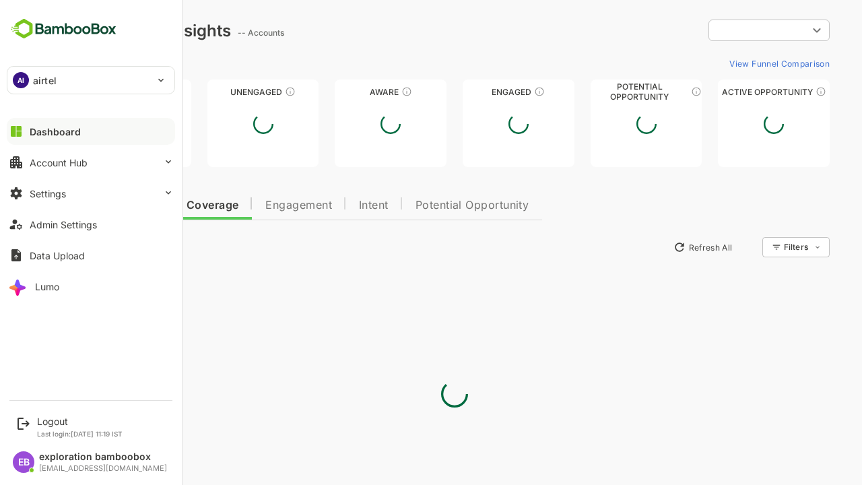 The image size is (862, 485). Describe the element at coordinates (82, 247) in the screenshot. I see `button: New Insights` at that location.